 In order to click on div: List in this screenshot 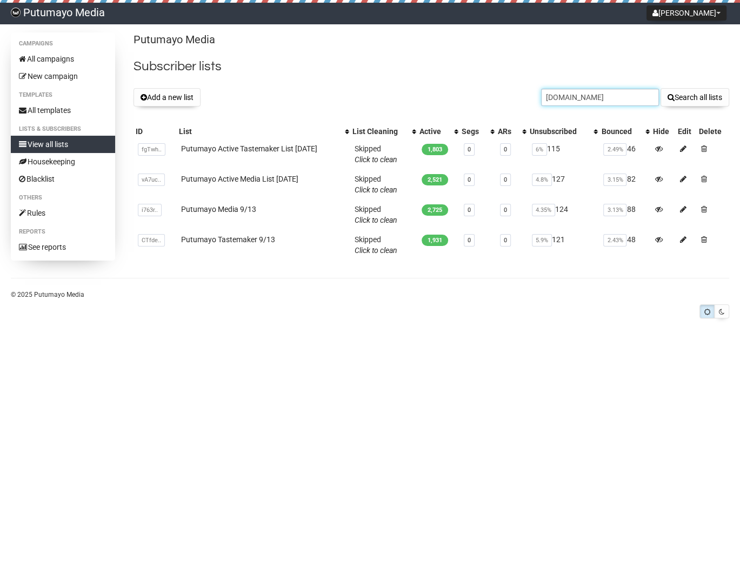, I will do `click(259, 131)`.